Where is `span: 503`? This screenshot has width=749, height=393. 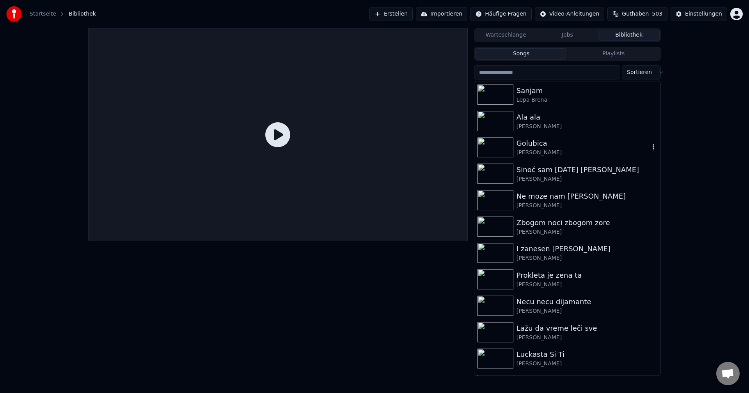
span: 503 is located at coordinates (657, 14).